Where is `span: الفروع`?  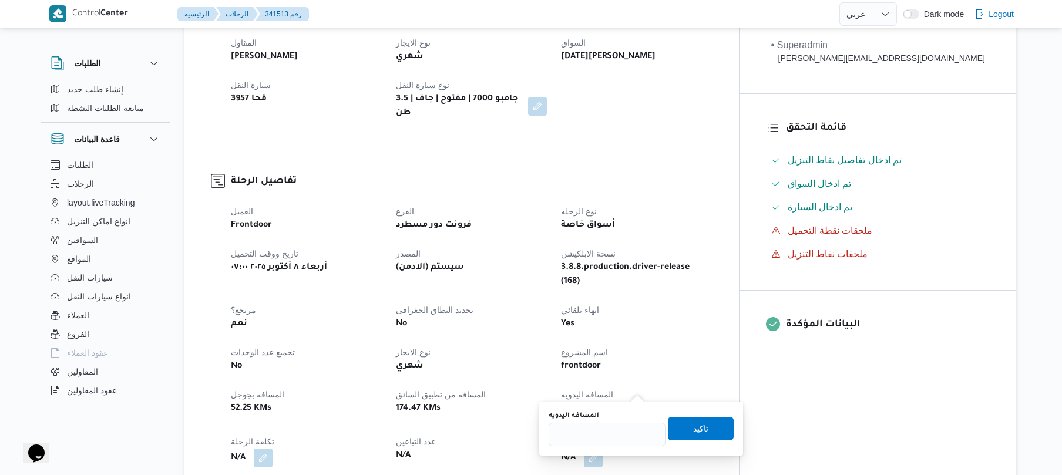
span: الفروع is located at coordinates (78, 334).